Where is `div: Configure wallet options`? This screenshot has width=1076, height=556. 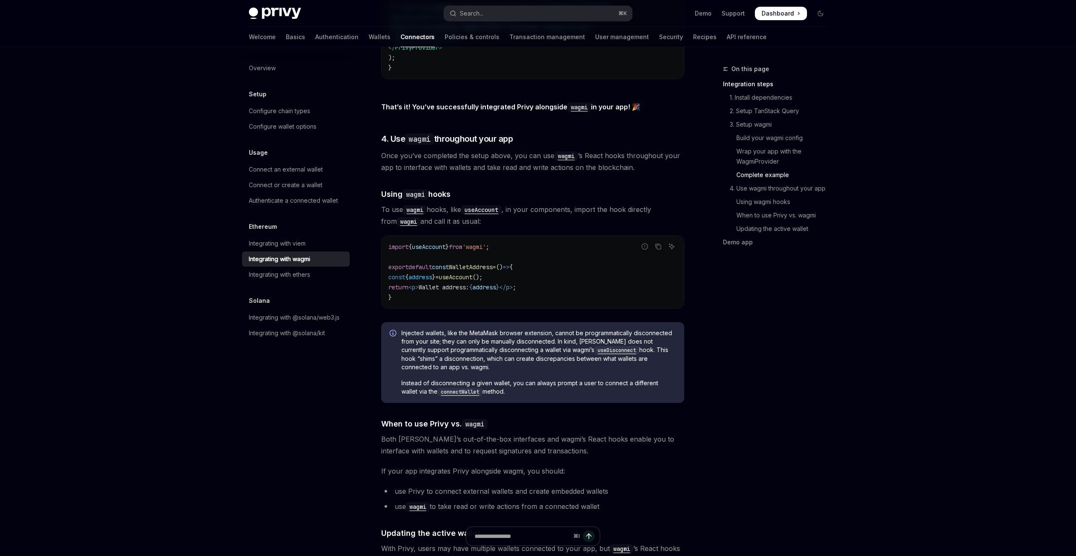
div: Configure wallet options is located at coordinates (283, 127).